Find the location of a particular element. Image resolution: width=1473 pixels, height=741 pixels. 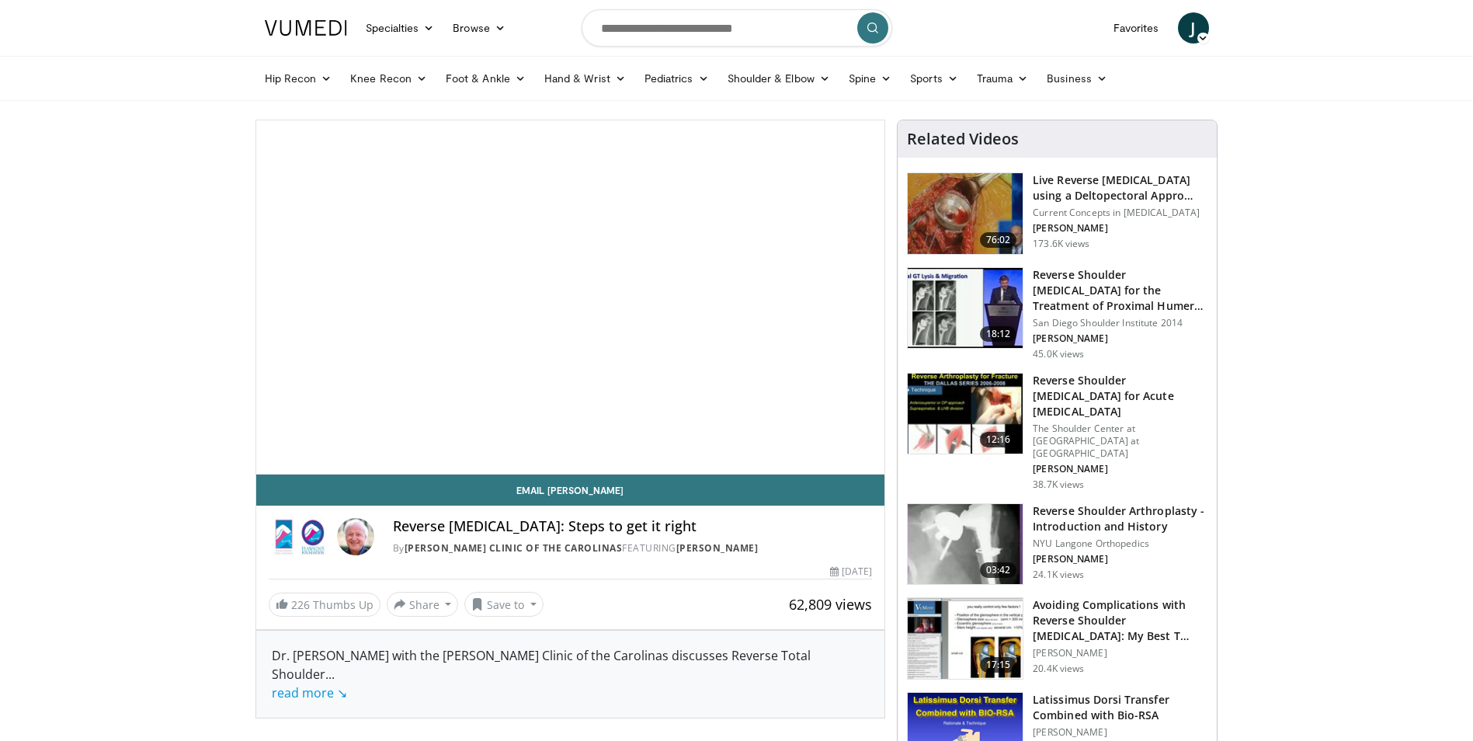

a: Browse is located at coordinates (479, 28).